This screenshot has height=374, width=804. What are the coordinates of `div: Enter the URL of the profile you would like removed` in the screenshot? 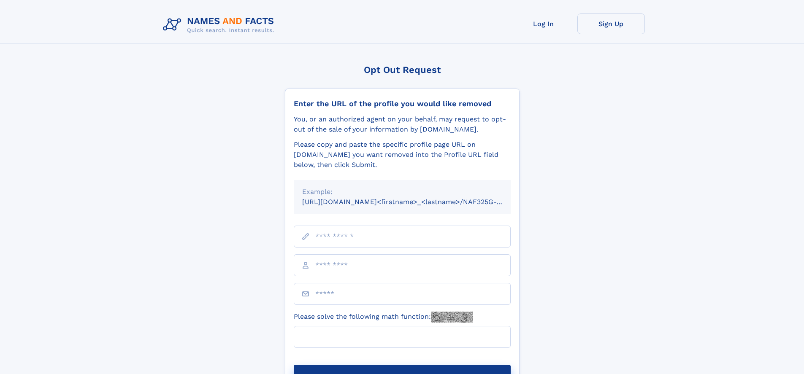 It's located at (402, 104).